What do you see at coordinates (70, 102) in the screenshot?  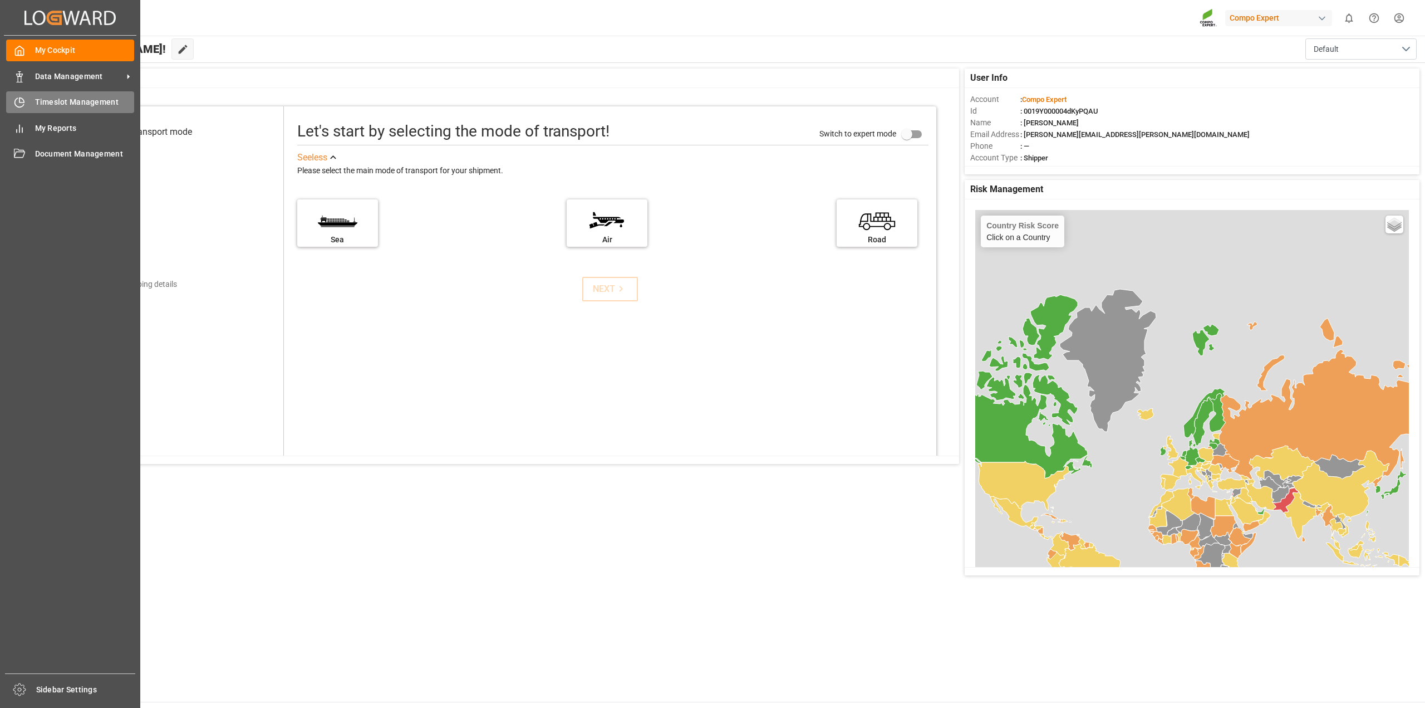 I see `a: Timeslot Management` at bounding box center [70, 102].